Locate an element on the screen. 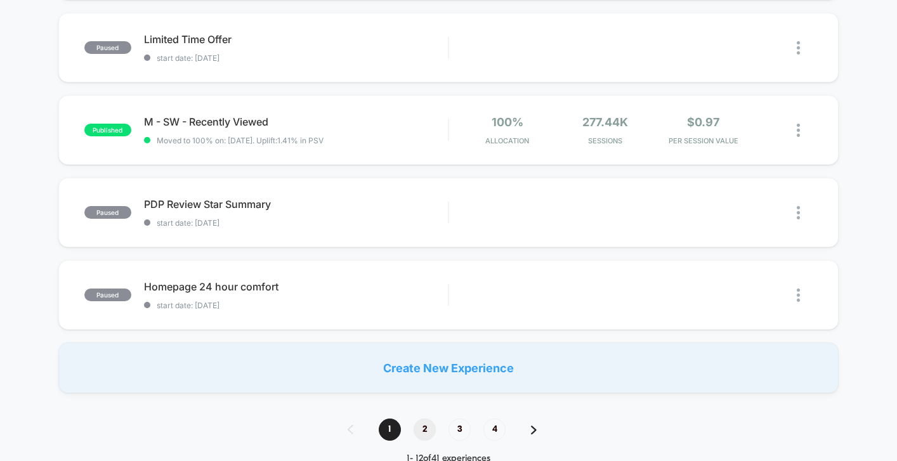 The width and height of the screenshot is (897, 461). span: PER SESSION VALUE is located at coordinates (703, 141).